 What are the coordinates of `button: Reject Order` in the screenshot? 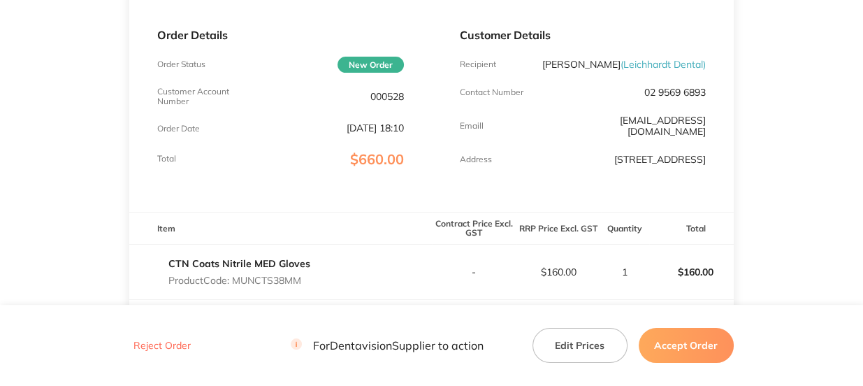 It's located at (162, 346).